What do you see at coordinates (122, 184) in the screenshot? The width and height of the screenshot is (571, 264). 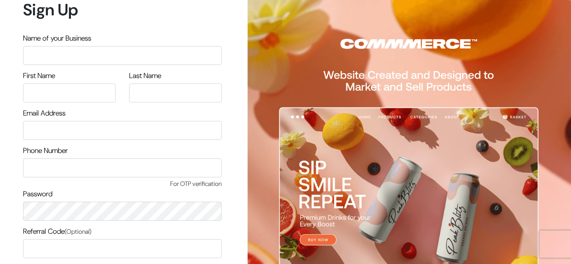 I see `span: For OTP verification` at bounding box center [122, 184].